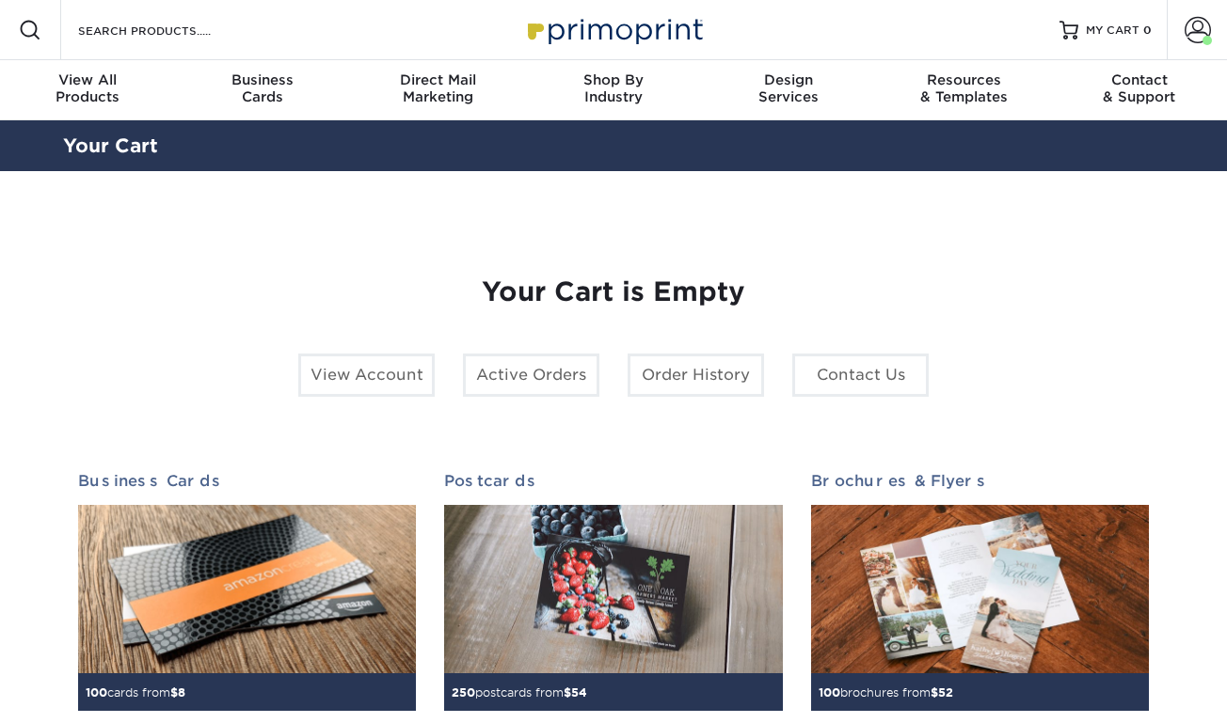 The width and height of the screenshot is (1227, 723). I want to click on a: DesignServices, so click(788, 90).